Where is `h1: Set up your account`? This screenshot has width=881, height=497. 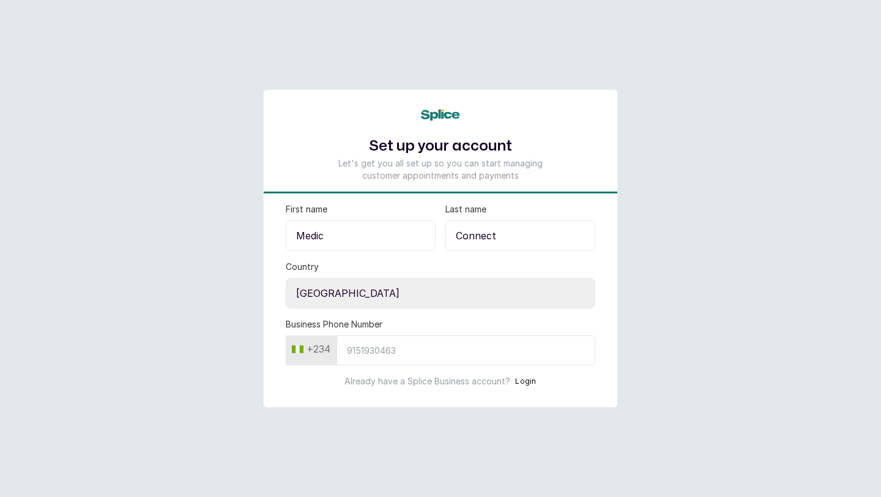
h1: Set up your account is located at coordinates (440, 146).